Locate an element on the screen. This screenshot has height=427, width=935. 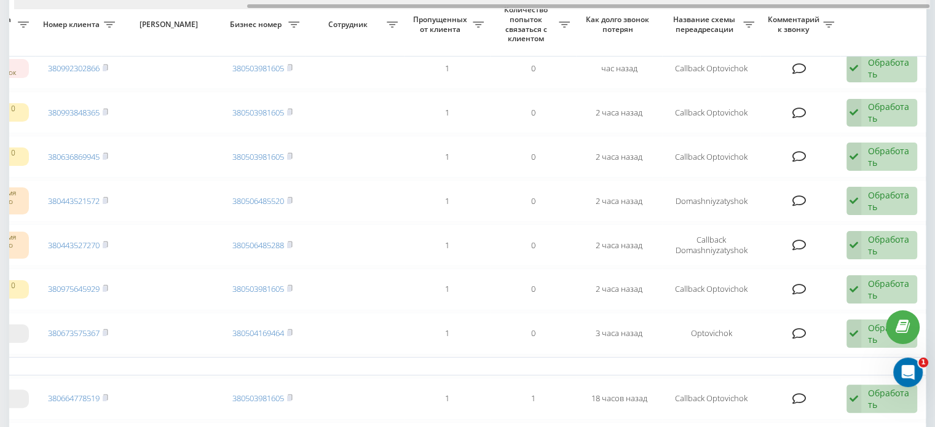
a: 380993848365 is located at coordinates (74, 113).